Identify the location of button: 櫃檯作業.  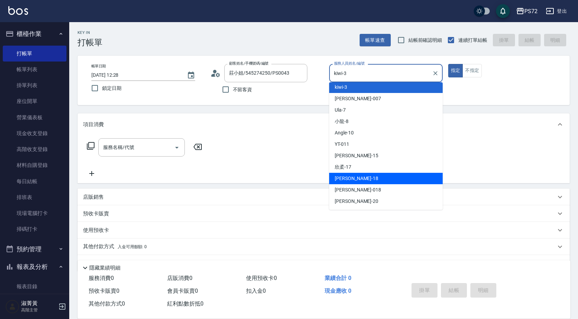
(35, 34).